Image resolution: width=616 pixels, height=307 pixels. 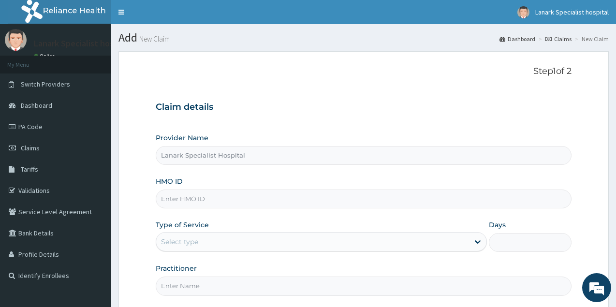 What do you see at coordinates (45, 84) in the screenshot?
I see `span: Switch Providers` at bounding box center [45, 84].